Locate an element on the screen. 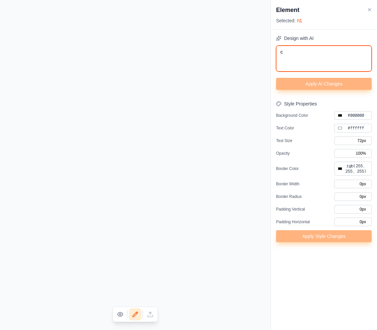  div: Selected: is located at coordinates (323, 21).